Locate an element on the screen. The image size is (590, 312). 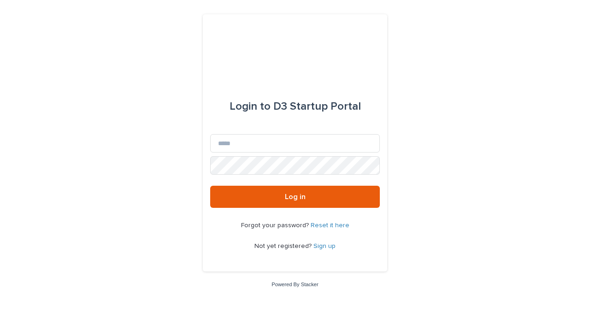
a: Sign up is located at coordinates (325, 246).